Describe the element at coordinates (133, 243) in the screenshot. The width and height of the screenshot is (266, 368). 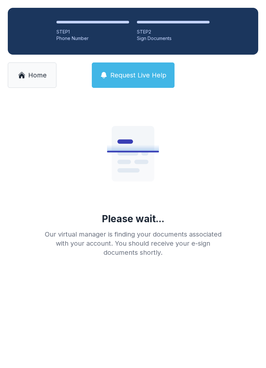
I see `div: Our virtual manager is finding your documents associated with your account. You should receive yo...` at that location.